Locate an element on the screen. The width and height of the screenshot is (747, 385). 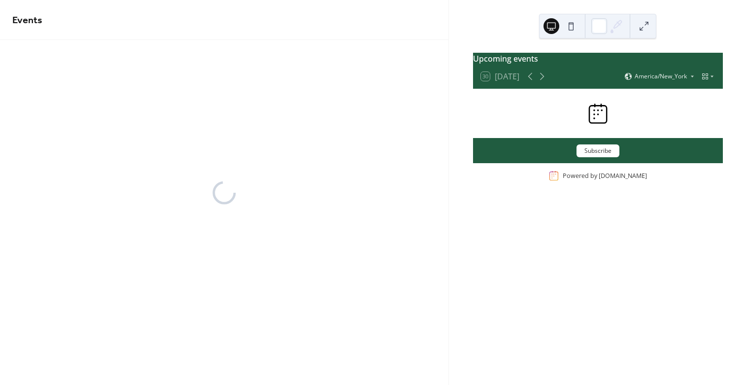
span: America/New_York is located at coordinates (661, 76).